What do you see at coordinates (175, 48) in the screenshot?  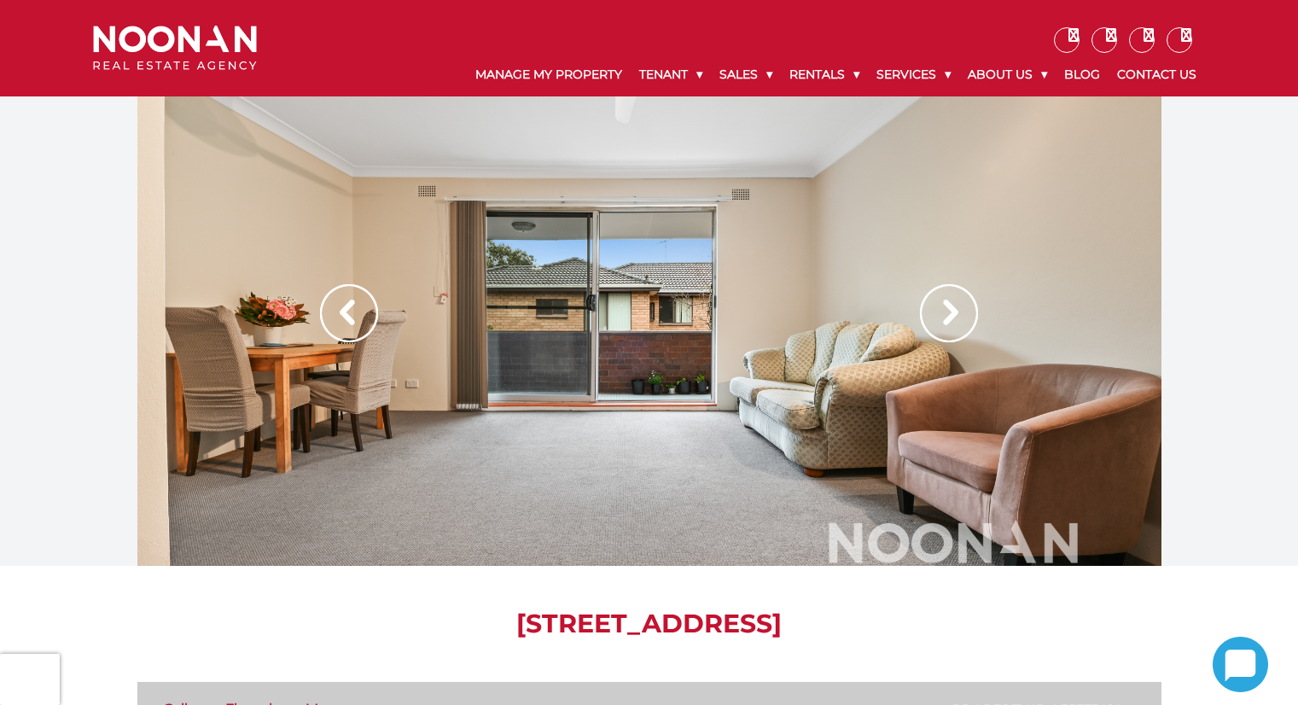 I see `img: Noonan Real Estate Agency` at bounding box center [175, 48].